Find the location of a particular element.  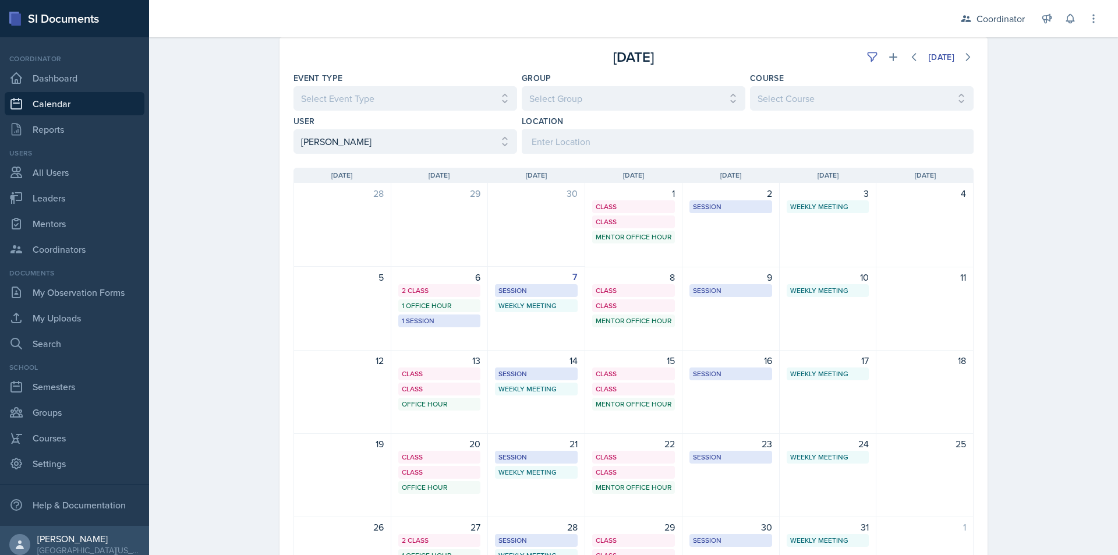

label: Location is located at coordinates (543, 121).